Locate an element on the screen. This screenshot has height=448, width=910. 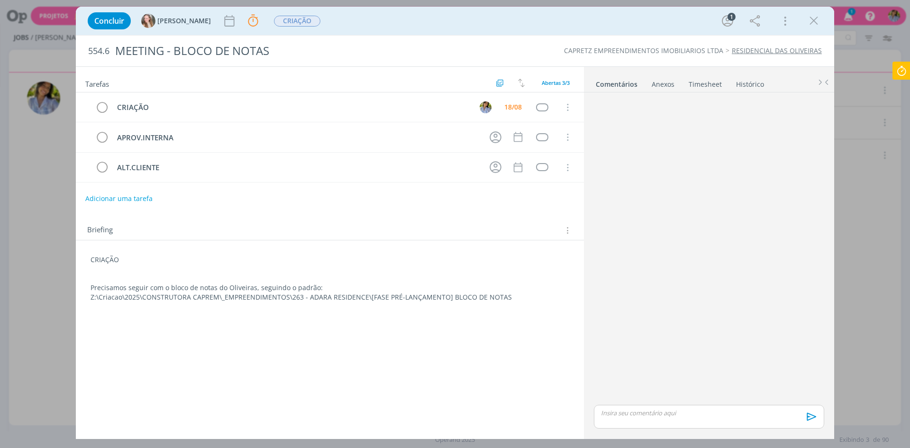
span: CRIAÇÃO is located at coordinates (297, 21).